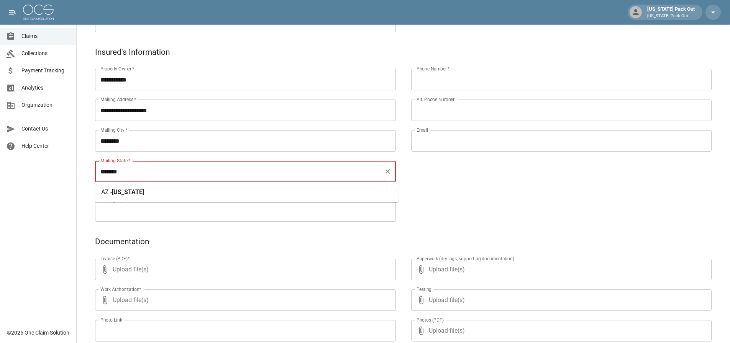 This screenshot has height=343, width=730. What do you see at coordinates (430, 320) in the screenshot?
I see `label: Photos (PDF)` at bounding box center [430, 320].